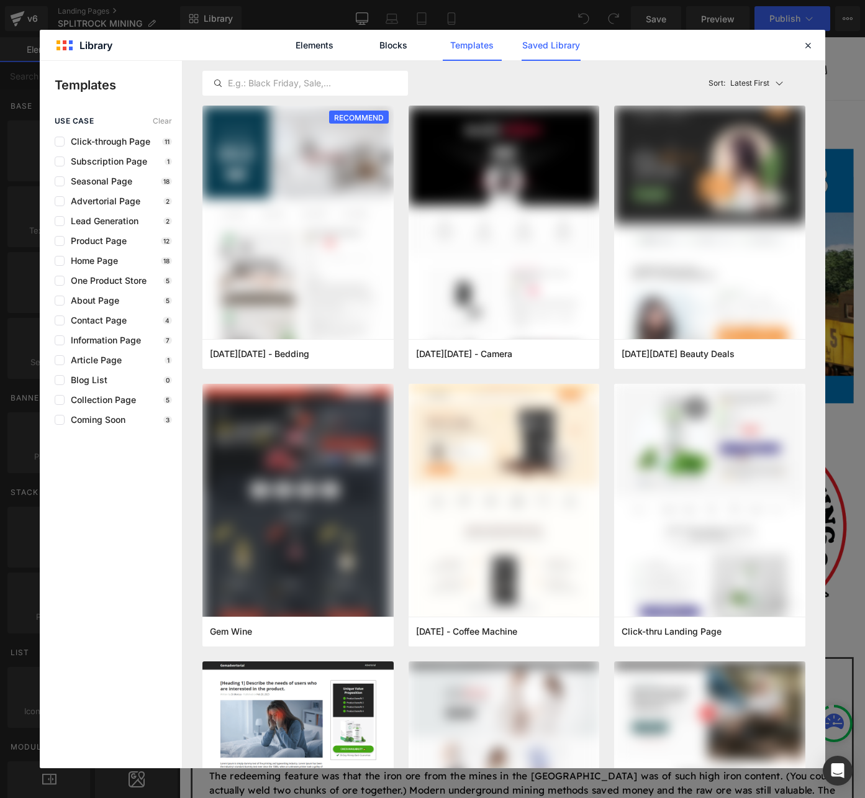 The image size is (865, 798). Describe the element at coordinates (167, 142) in the screenshot. I see `p: 11` at that location.